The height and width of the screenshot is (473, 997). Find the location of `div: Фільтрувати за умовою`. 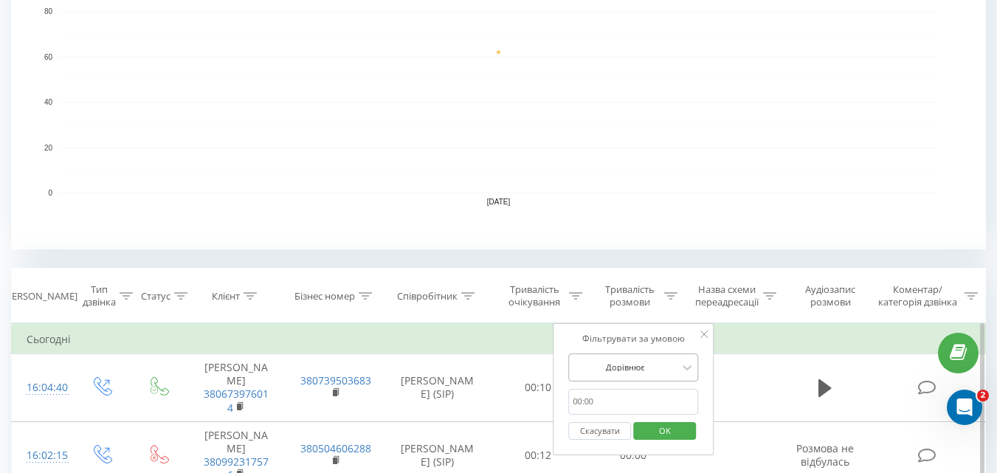

div: Фільтрувати за умовою is located at coordinates (633, 339).